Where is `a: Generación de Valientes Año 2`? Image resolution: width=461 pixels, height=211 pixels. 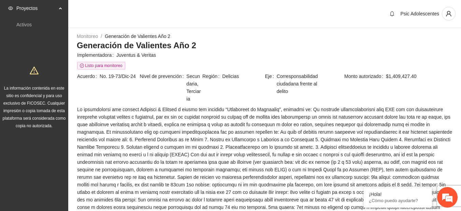 a: Generación de Valientes Año 2 is located at coordinates (138, 36).